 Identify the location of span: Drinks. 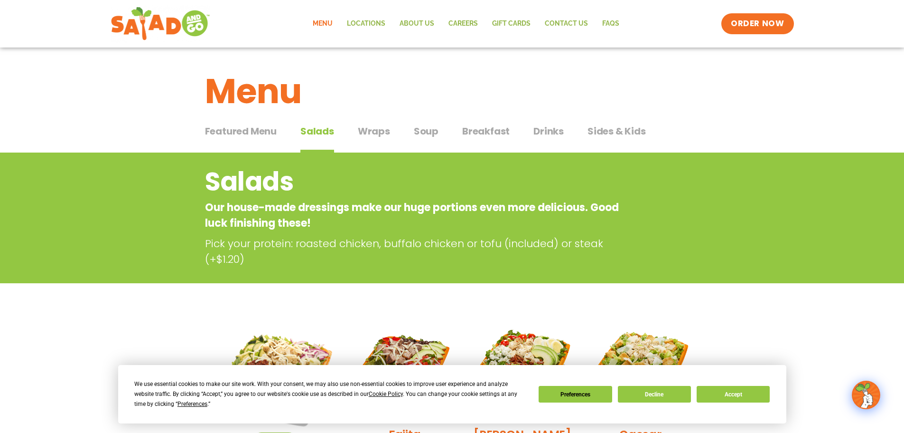
(549, 131).